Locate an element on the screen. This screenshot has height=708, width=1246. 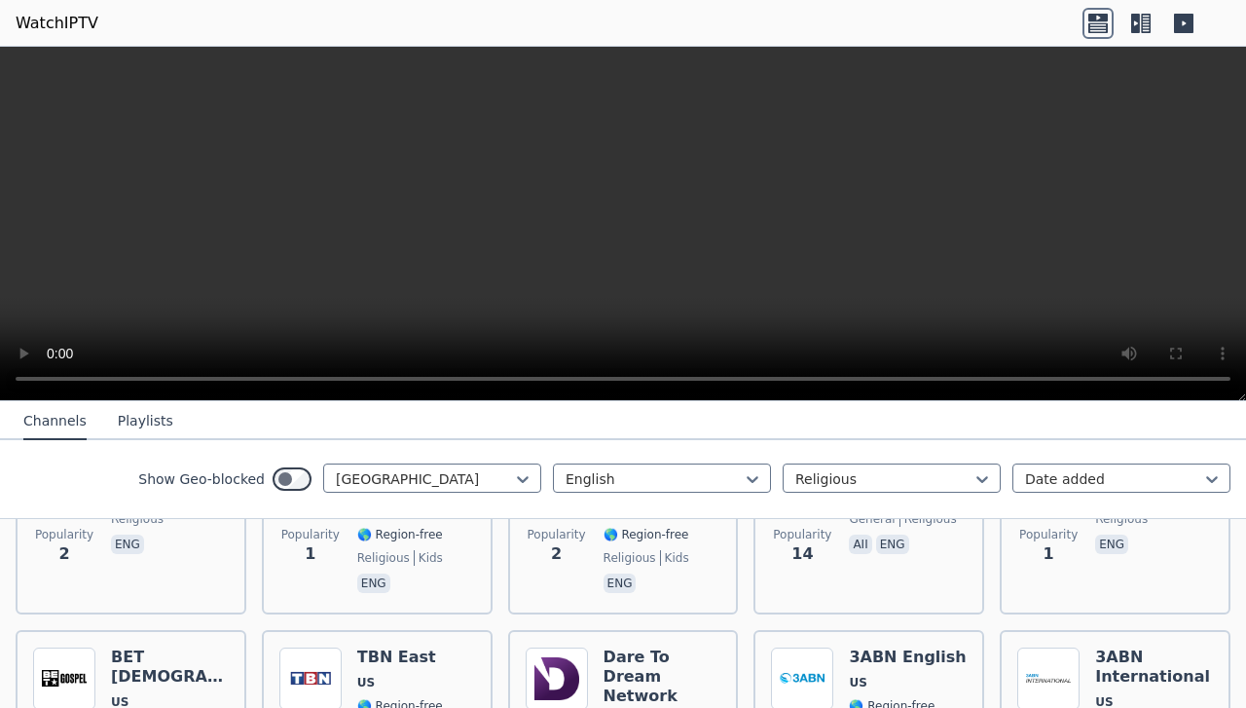
h6: 3ABN International is located at coordinates (1153, 667).